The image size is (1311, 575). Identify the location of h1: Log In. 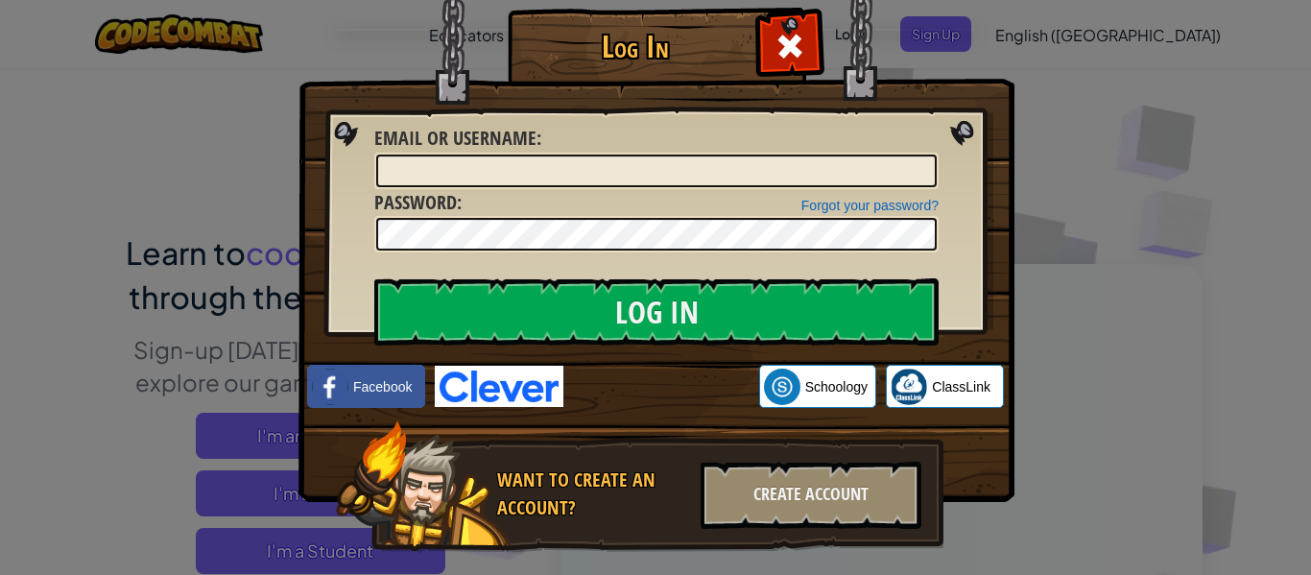
(635, 46).